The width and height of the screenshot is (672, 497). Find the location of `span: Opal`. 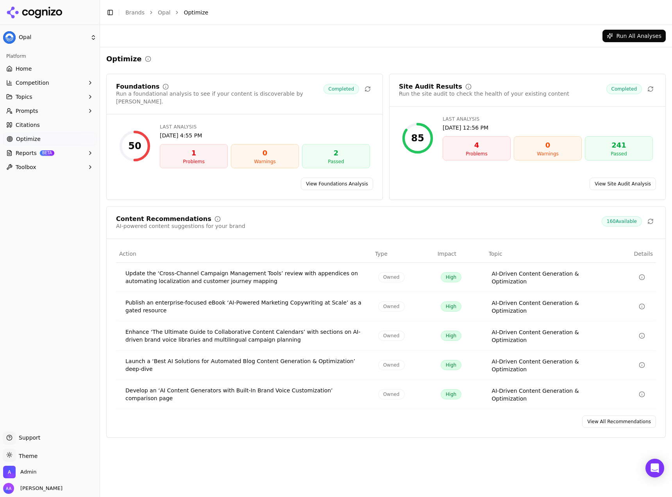

span: Opal is located at coordinates (53, 38).